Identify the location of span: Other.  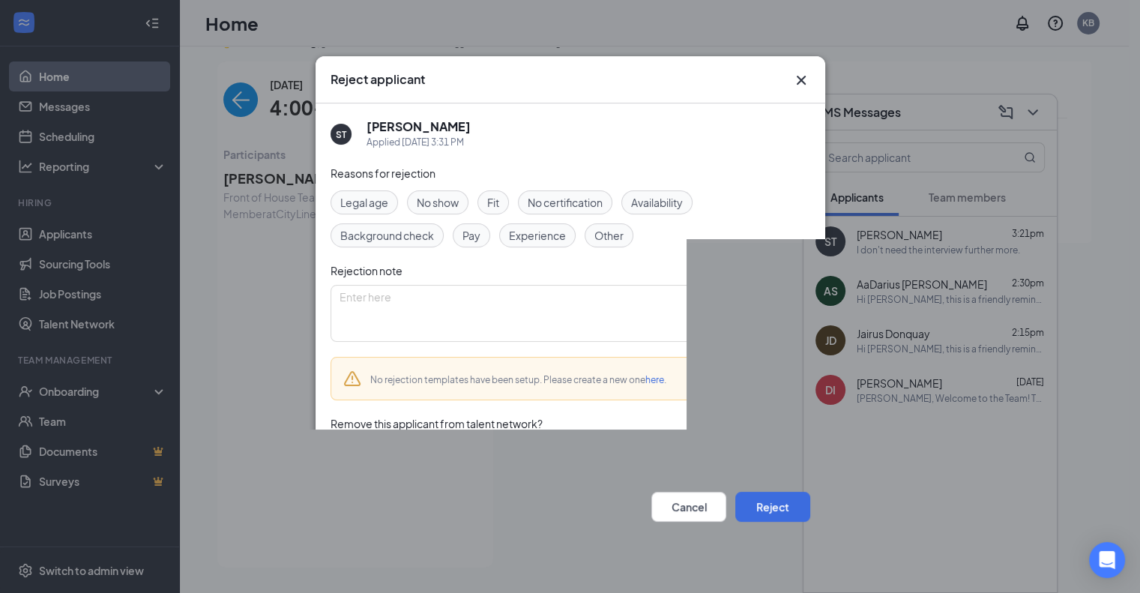
(609, 235).